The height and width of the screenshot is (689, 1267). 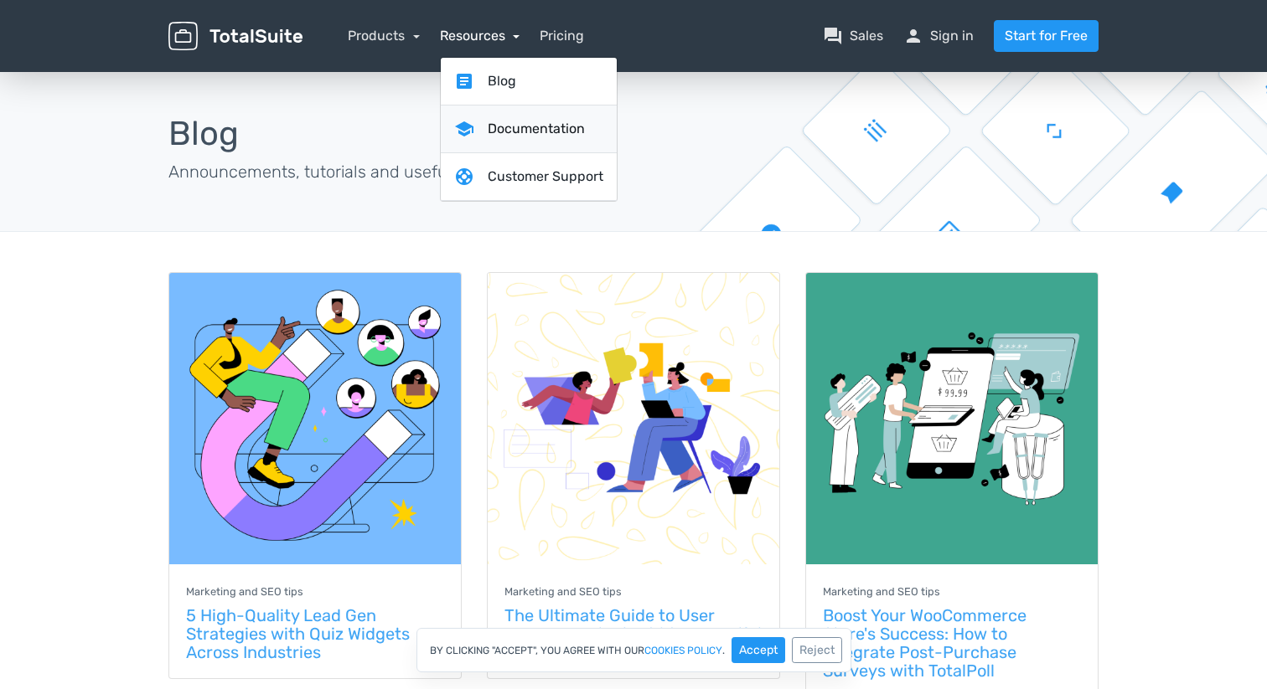 I want to click on p: Announcements, tutorials and useful WordPress tips., so click(x=395, y=172).